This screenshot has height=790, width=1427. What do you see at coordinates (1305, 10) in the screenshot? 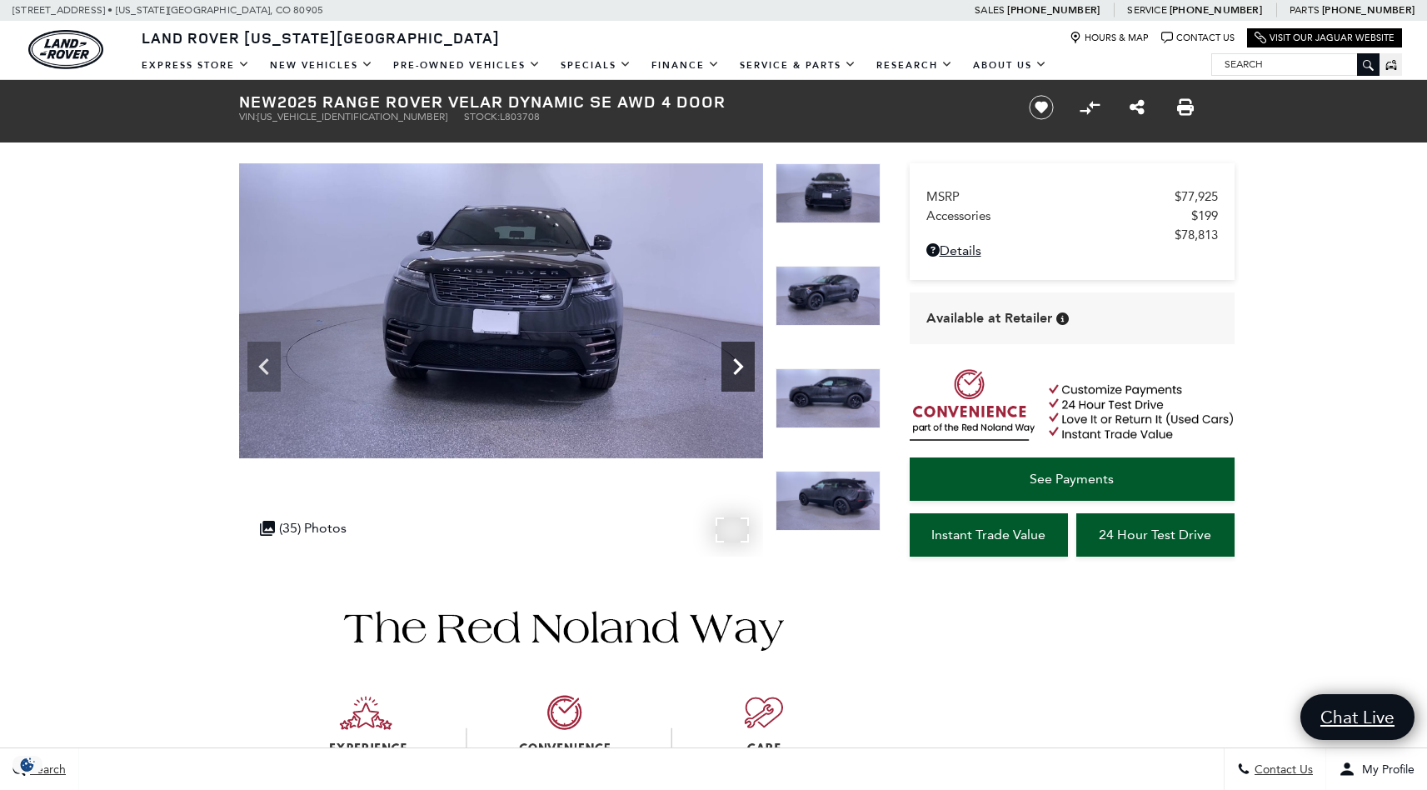
I see `span: Parts` at bounding box center [1305, 10].